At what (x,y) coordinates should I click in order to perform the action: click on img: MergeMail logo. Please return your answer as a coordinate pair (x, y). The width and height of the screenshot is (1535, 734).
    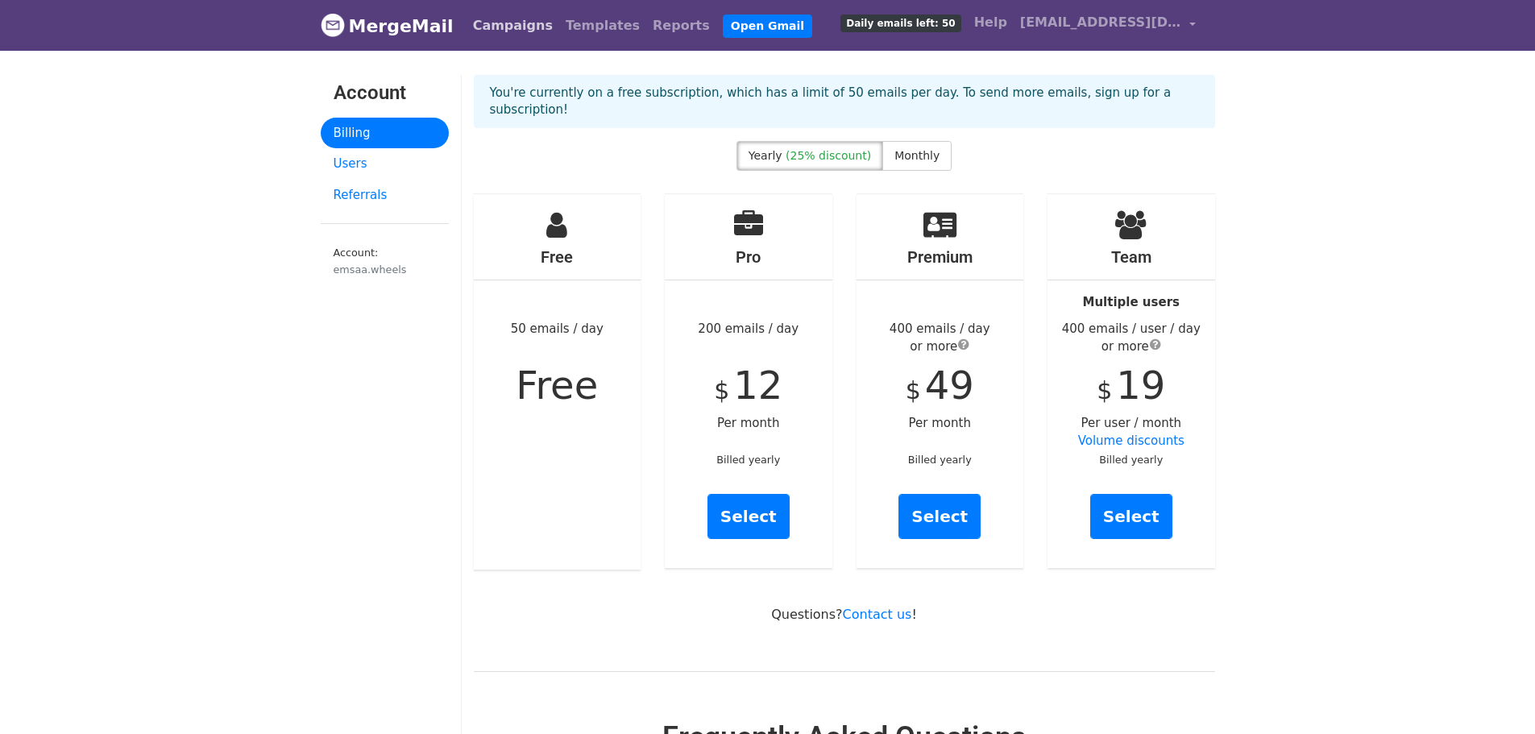
    Looking at the image, I should click on (333, 25).